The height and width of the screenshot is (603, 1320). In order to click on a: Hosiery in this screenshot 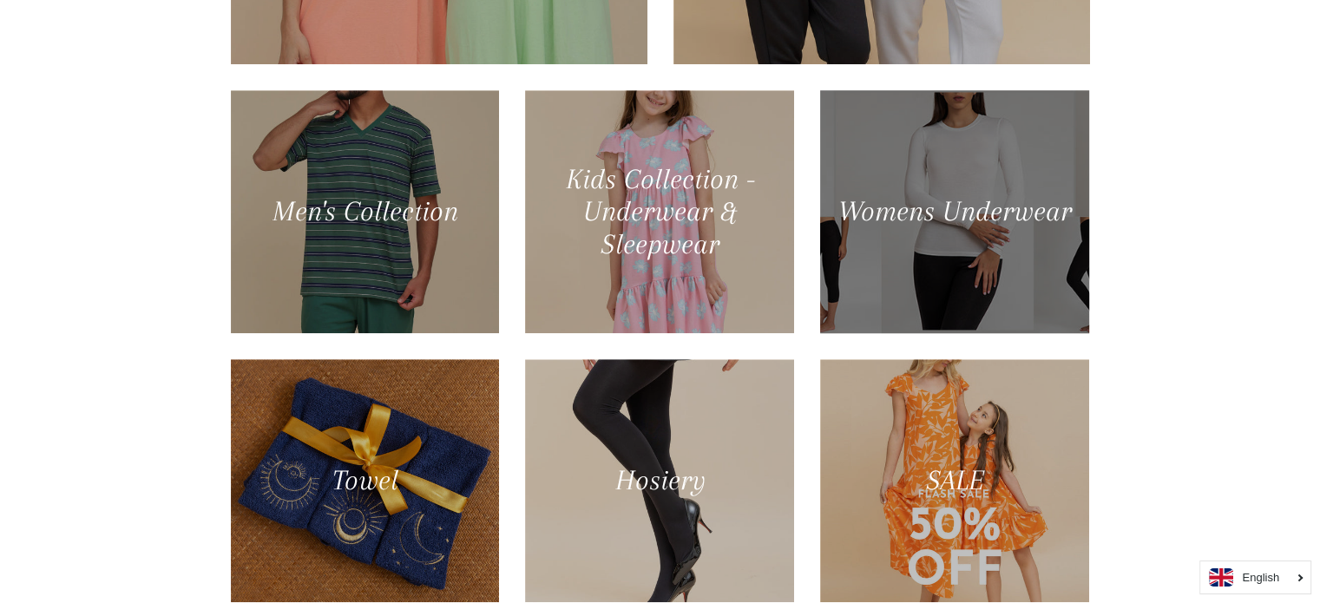, I will do `click(660, 481)`.